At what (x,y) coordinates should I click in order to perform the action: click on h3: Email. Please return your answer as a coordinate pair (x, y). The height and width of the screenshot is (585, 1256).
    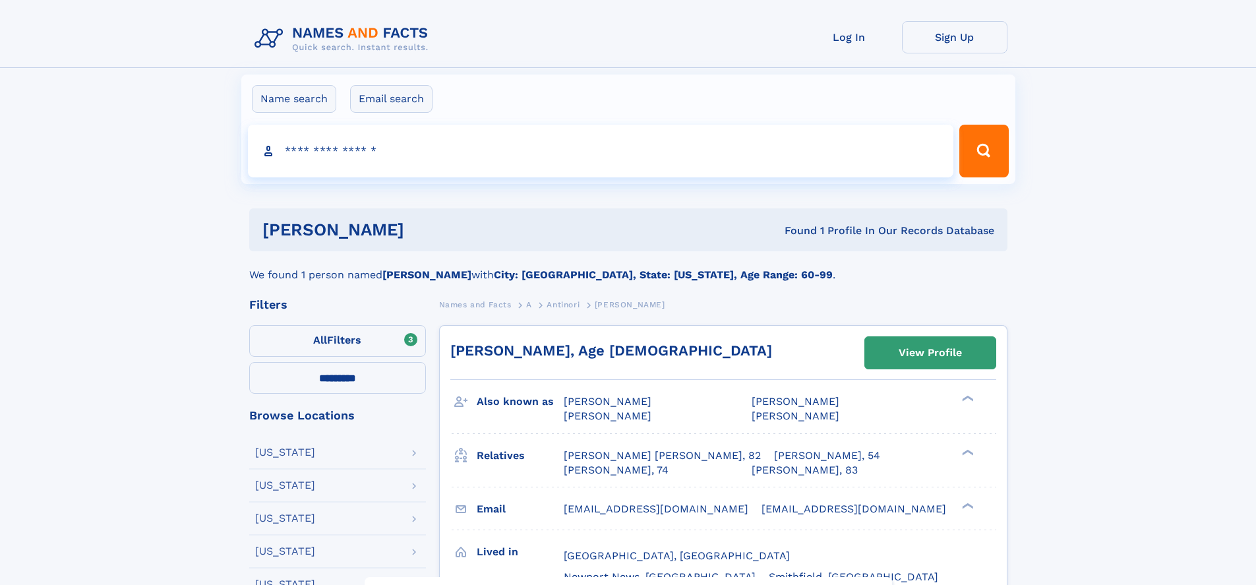
    Looking at the image, I should click on (520, 509).